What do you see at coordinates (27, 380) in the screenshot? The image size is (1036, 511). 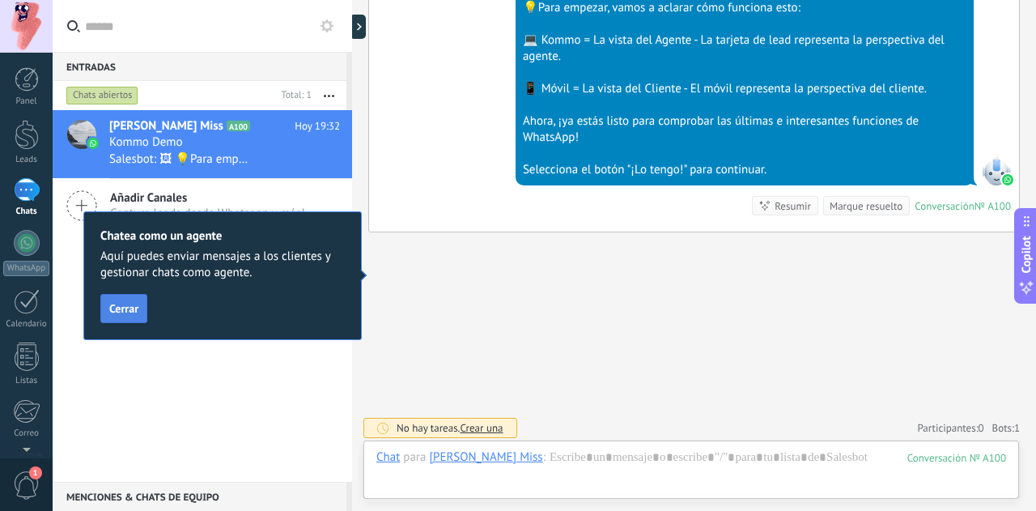 I see `div: Listas` at bounding box center [27, 380].